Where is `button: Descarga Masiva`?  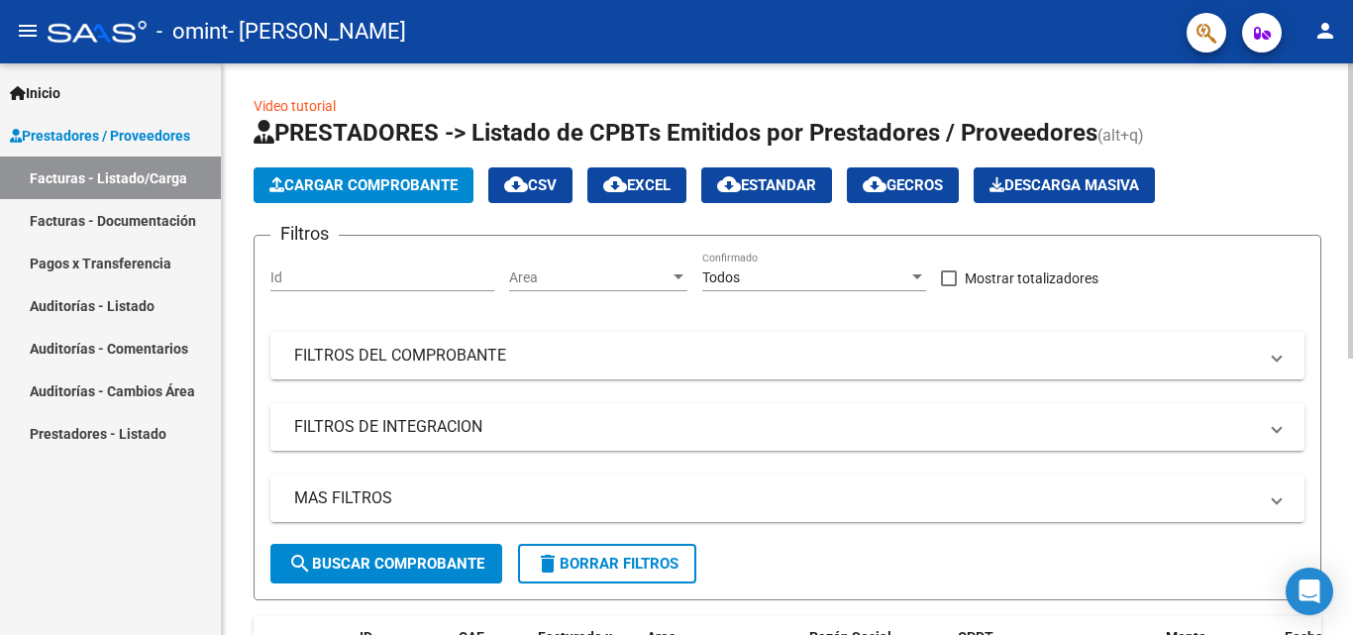
button: Descarga Masiva is located at coordinates (1064, 185).